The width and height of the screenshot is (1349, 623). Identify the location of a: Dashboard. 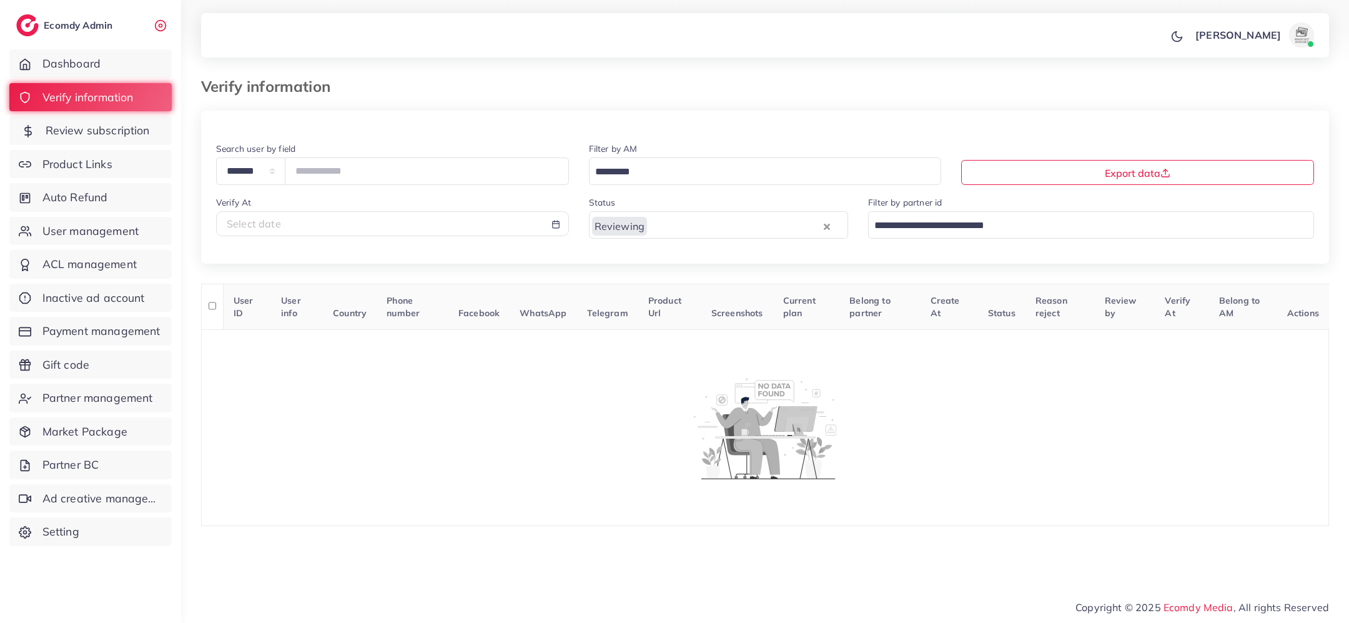
(91, 64).